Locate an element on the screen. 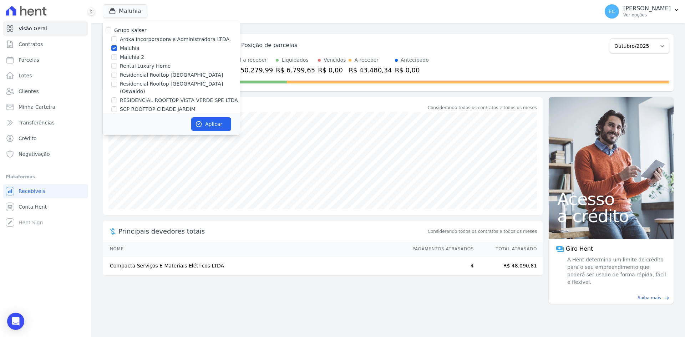  span: Crédito is located at coordinates (27, 138).